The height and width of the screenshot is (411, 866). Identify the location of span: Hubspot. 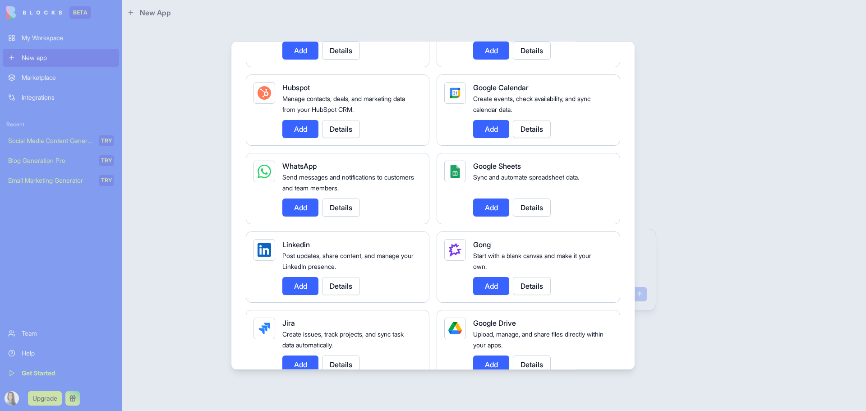
(296, 87).